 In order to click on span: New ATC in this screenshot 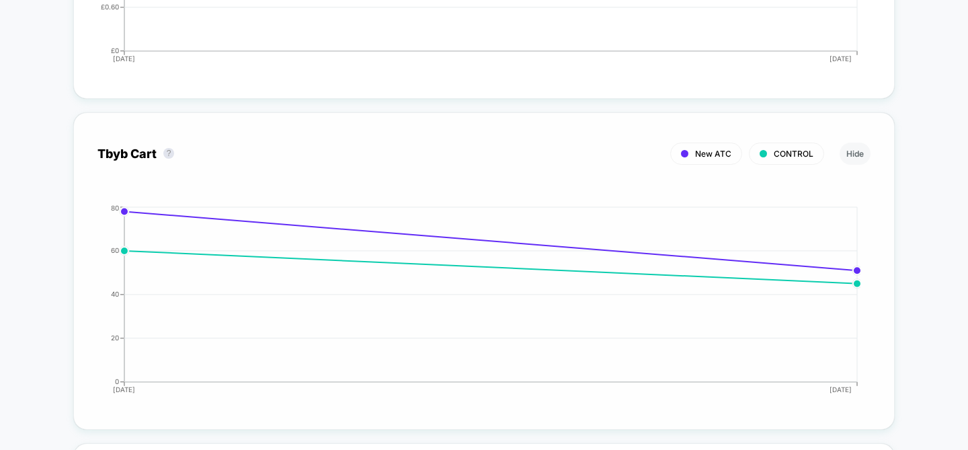, I will do `click(713, 153)`.